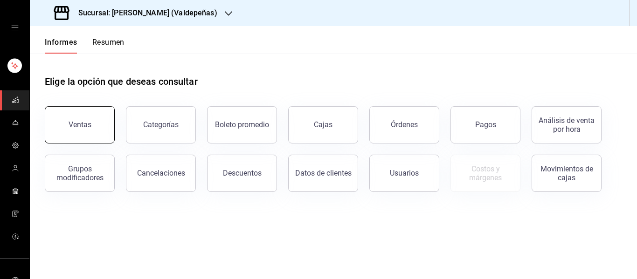  I want to click on font: Resumen, so click(108, 42).